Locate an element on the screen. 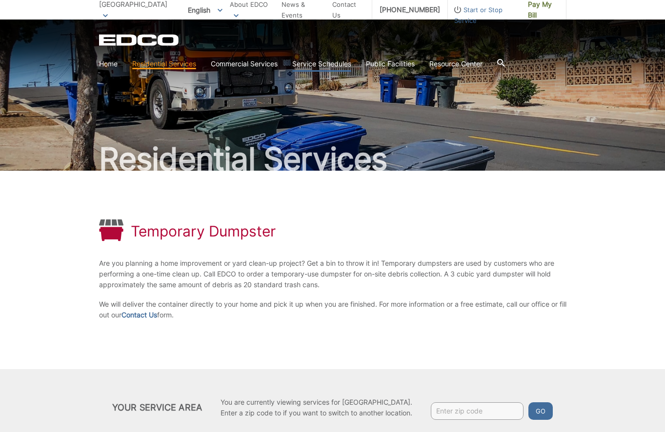 Image resolution: width=665 pixels, height=432 pixels. p: Are you planning a home improvement or yard clean-up project? Get a bin to throw it in! Temporary... is located at coordinates (333, 274).